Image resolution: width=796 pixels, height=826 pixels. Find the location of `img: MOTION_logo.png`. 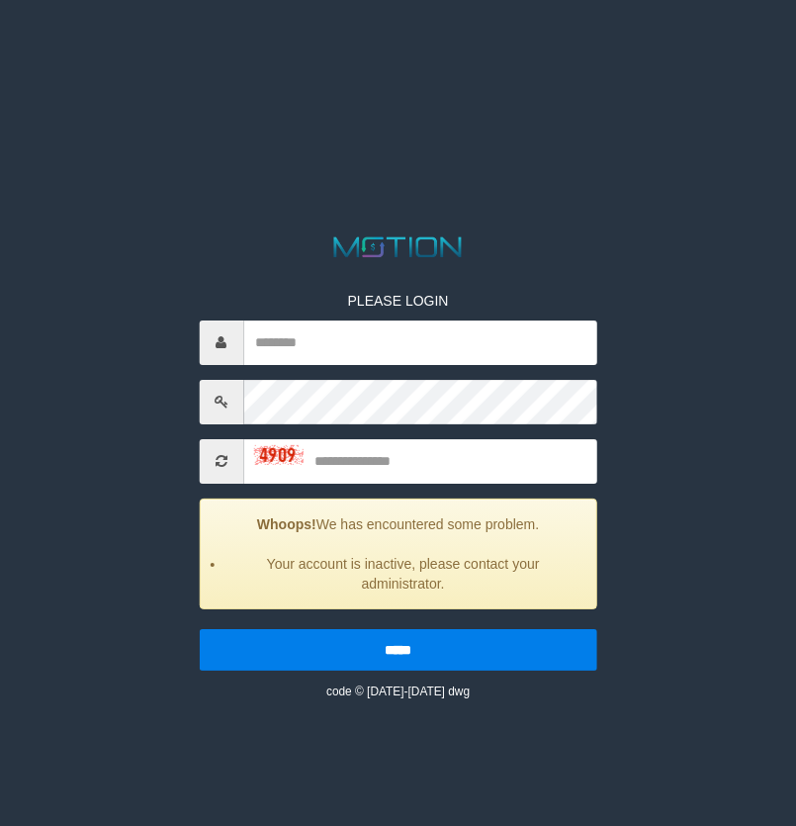

img: MOTION_logo.png is located at coordinates (398, 247).